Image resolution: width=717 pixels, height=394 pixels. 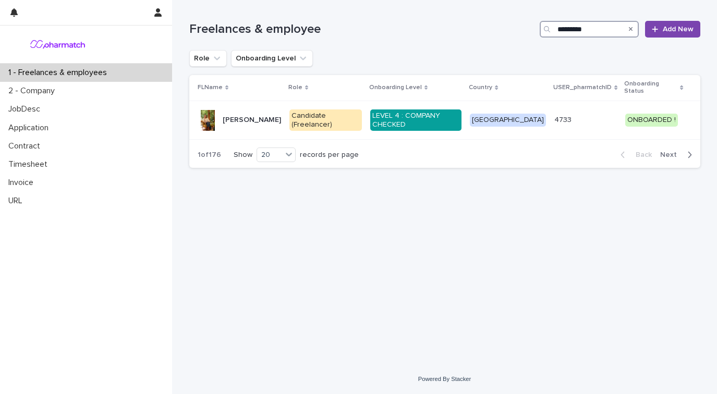 I want to click on p: Onboarding Status, so click(x=651, y=88).